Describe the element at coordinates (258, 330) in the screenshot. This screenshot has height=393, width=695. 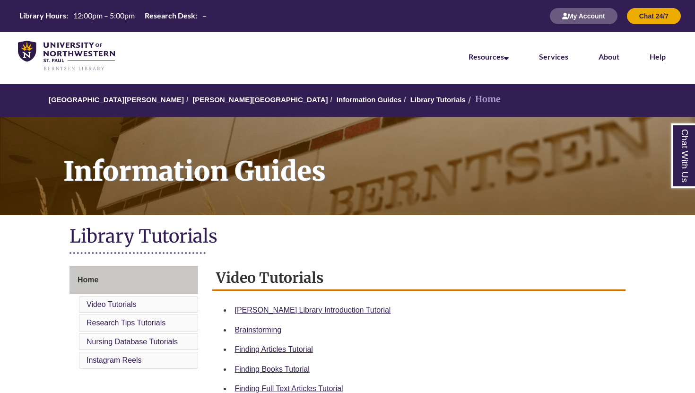
I see `a: Brainstorming` at that location.